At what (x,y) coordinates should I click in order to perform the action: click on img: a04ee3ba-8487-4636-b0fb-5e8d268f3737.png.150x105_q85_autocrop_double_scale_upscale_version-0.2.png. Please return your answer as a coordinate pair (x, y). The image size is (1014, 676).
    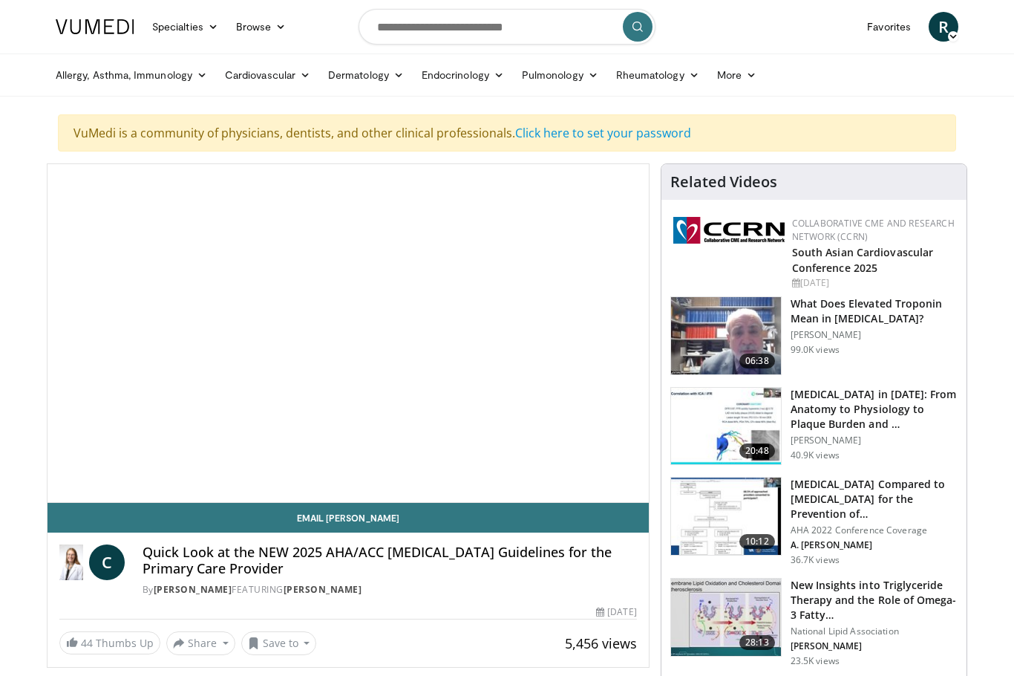
    Looking at the image, I should click on (729, 230).